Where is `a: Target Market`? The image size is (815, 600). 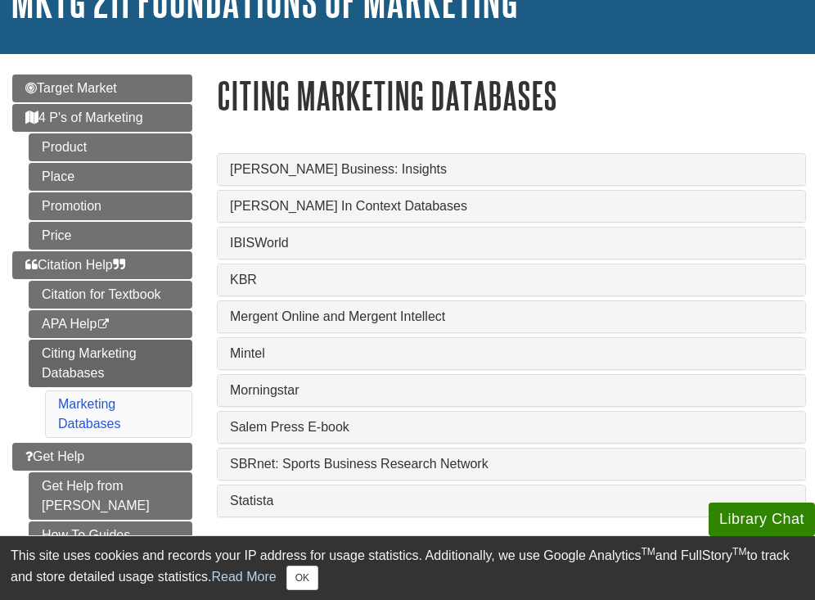
a: Target Market is located at coordinates (102, 88).